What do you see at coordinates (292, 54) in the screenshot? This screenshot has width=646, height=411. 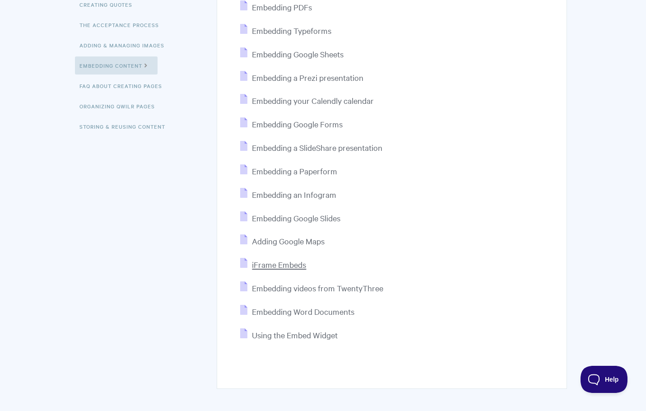 I see `a: Embedding Google Sheets` at bounding box center [292, 54].